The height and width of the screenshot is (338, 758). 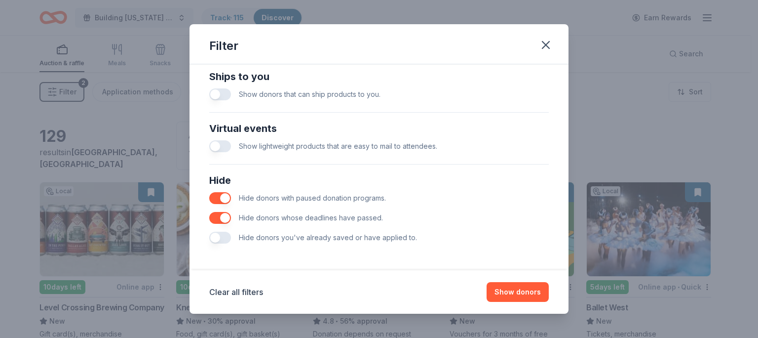 I want to click on div: Hide, so click(x=379, y=180).